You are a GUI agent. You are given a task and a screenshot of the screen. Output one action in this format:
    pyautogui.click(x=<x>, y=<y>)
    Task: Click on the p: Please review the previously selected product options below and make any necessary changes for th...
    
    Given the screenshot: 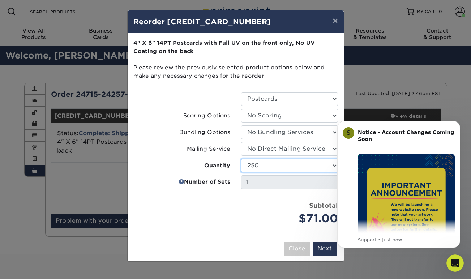 What is the action you would take?
    pyautogui.click(x=236, y=60)
    